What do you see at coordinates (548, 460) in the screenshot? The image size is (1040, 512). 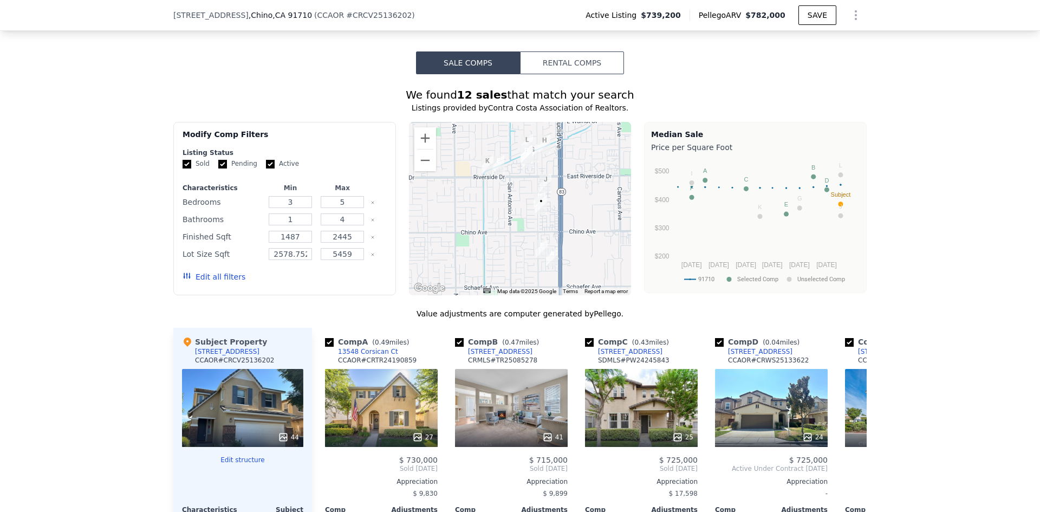 I see `span: $ 715,000` at bounding box center [548, 460].